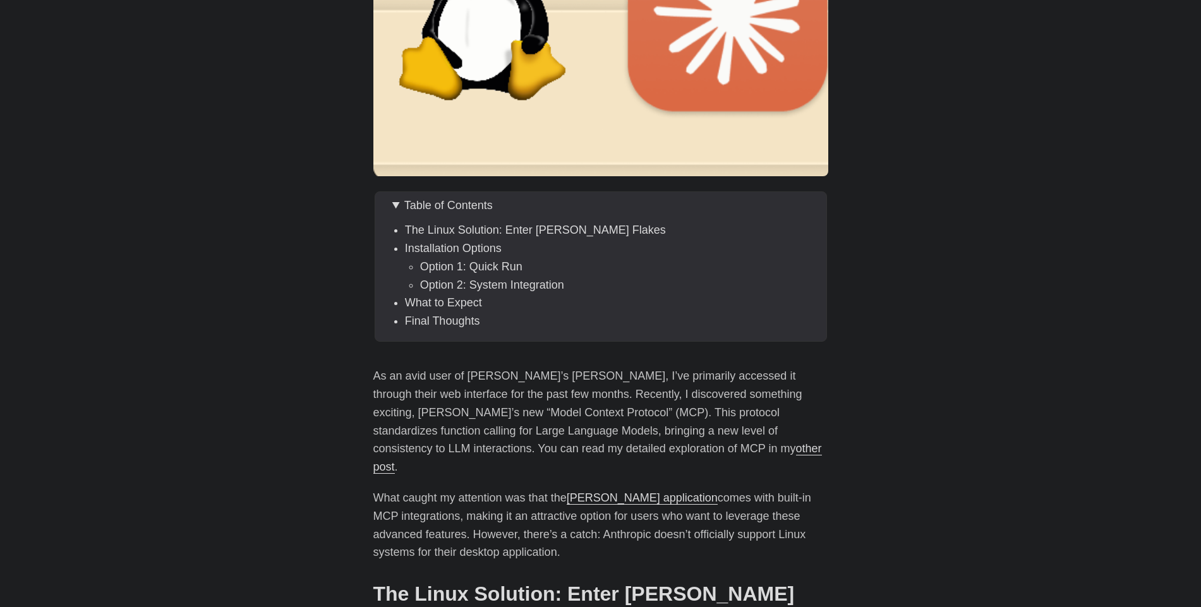 Image resolution: width=1201 pixels, height=607 pixels. Describe the element at coordinates (607, 205) in the screenshot. I see `summary: Table of Contents` at that location.